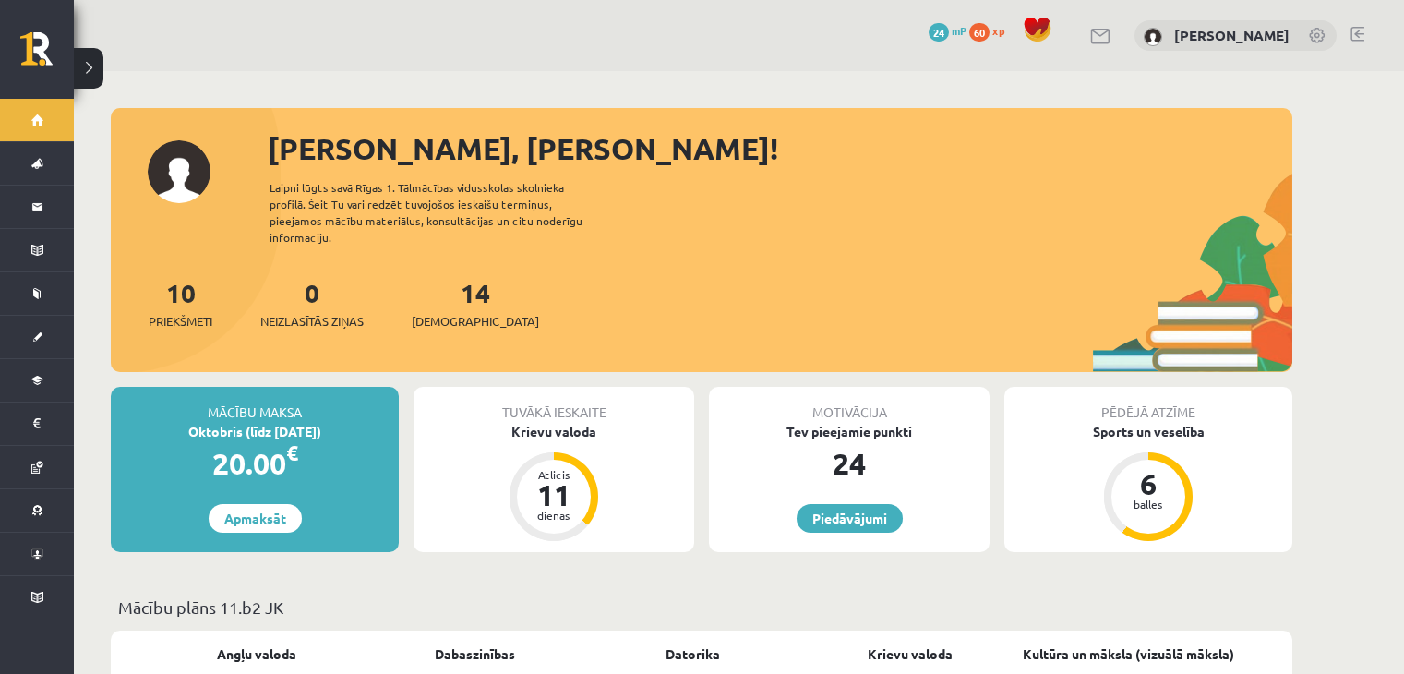 This screenshot has height=674, width=1404. Describe the element at coordinates (849, 404) in the screenshot. I see `div: Motivācija` at that location.